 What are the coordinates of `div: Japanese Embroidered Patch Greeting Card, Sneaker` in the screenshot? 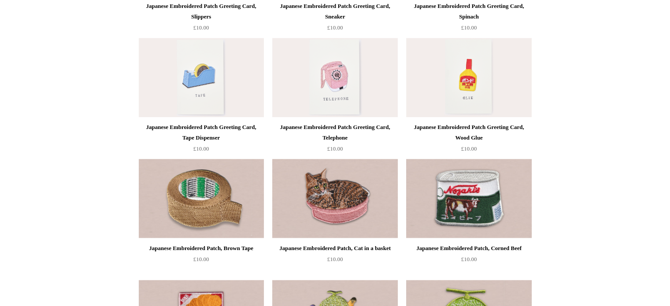 It's located at (335, 11).